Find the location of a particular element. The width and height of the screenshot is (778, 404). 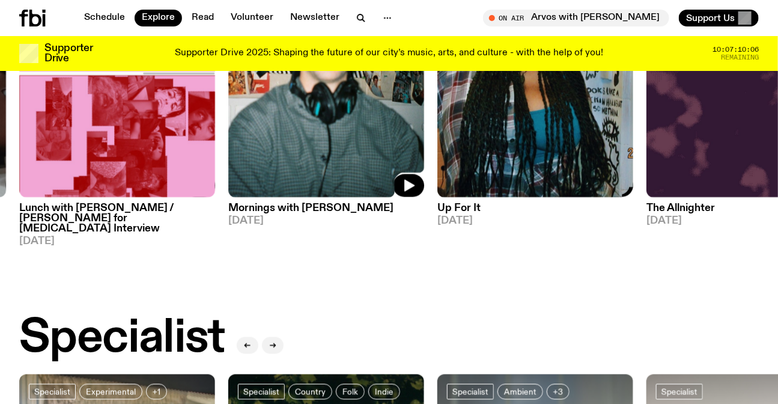

span: Country is located at coordinates (310, 391).